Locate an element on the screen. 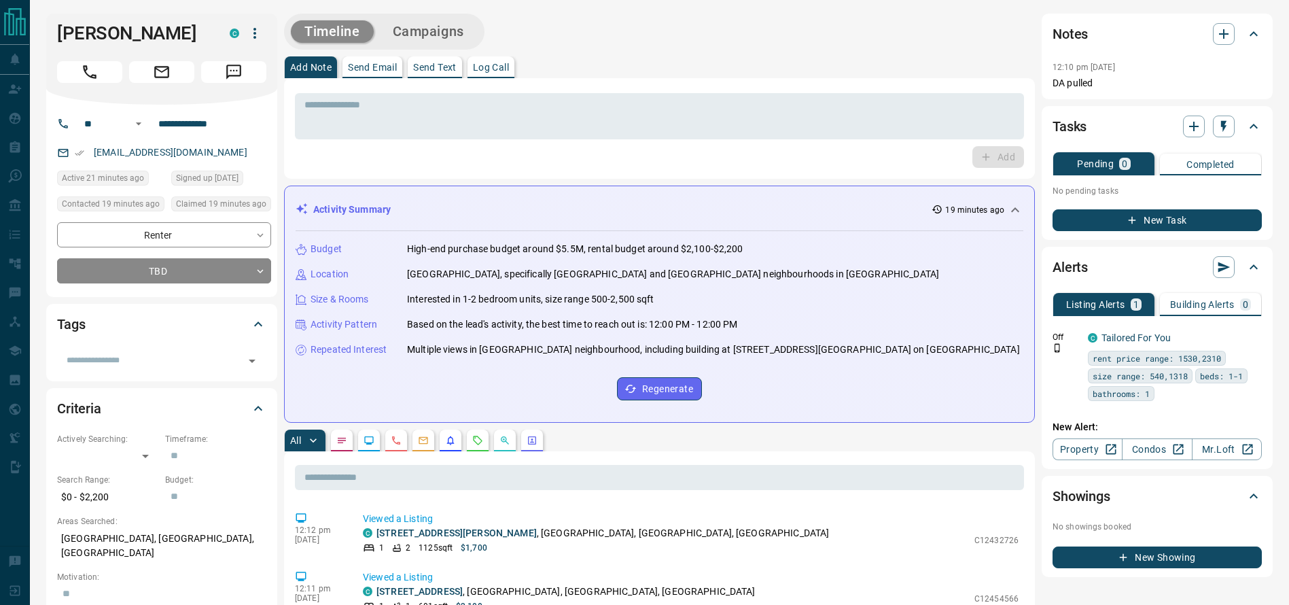 Image resolution: width=1289 pixels, height=605 pixels. p: Log Call is located at coordinates (490, 67).